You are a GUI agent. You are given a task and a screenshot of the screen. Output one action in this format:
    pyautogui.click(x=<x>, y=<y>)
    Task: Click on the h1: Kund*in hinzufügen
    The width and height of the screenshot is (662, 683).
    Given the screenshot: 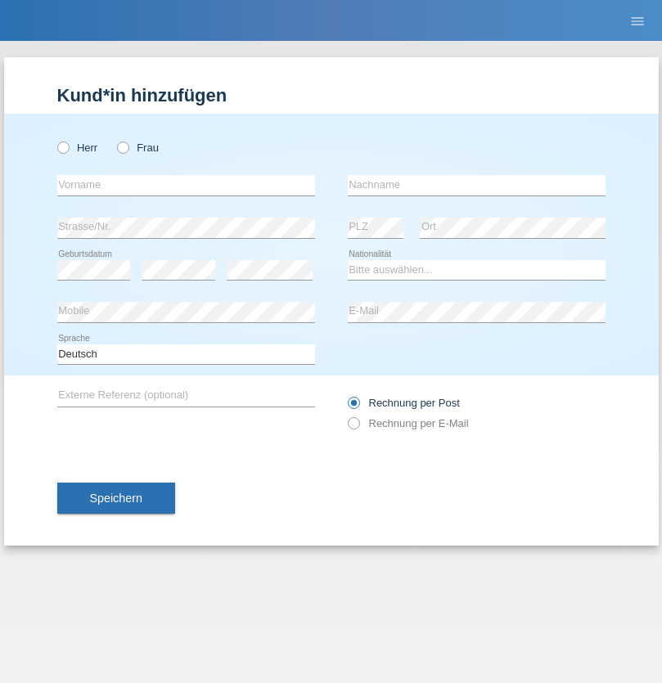 What is the action you would take?
    pyautogui.click(x=331, y=95)
    